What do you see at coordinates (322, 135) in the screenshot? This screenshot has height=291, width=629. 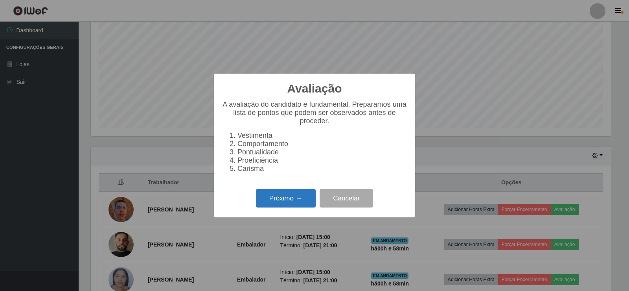 I see `li: Vestimenta` at bounding box center [322, 135].